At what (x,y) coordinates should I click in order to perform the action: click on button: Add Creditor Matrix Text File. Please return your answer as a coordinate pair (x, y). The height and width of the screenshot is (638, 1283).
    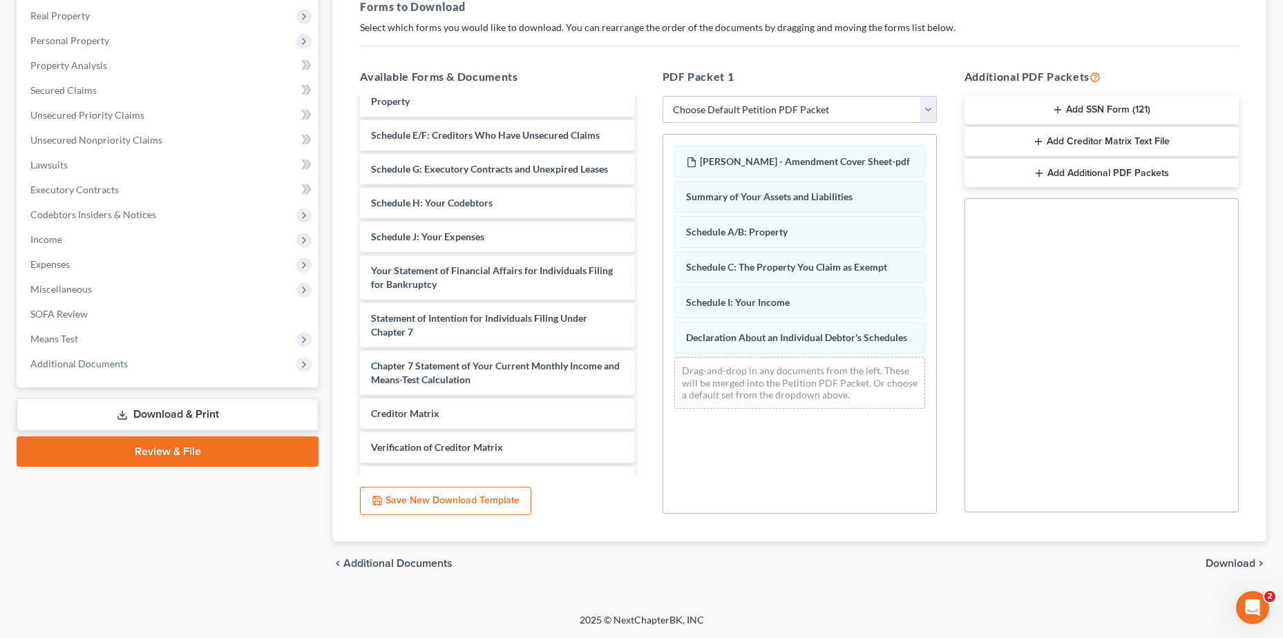
    Looking at the image, I should click on (1101, 142).